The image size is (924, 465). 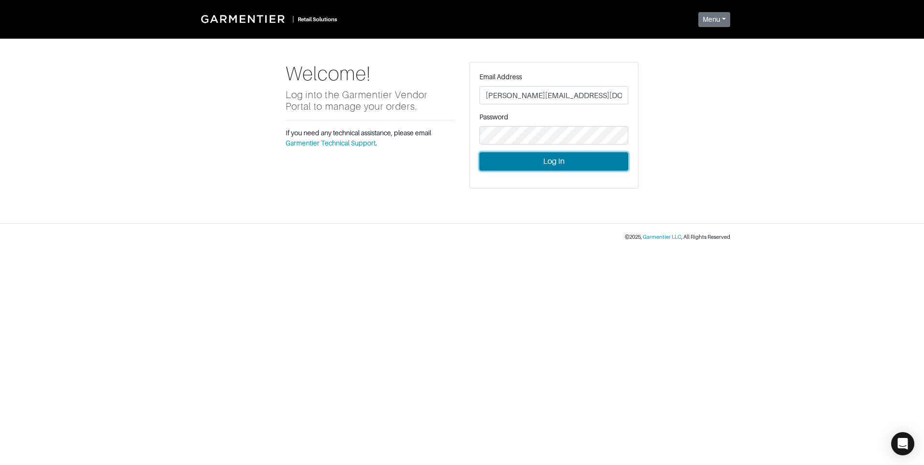 I want to click on a: Garmentier LLC, so click(x=662, y=237).